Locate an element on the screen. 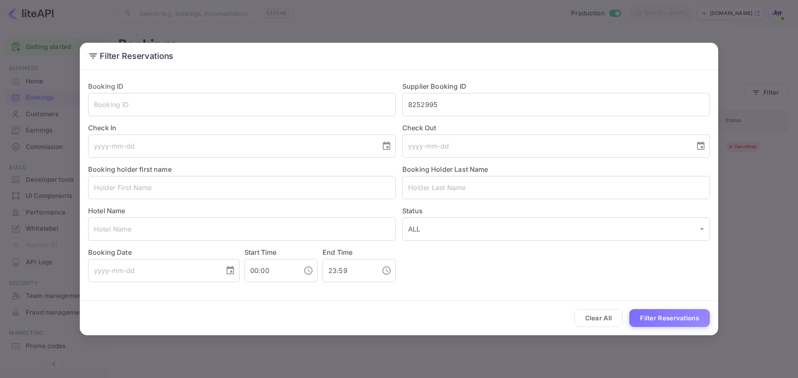 Image resolution: width=798 pixels, height=378 pixels. label: Start Time is located at coordinates (260, 253).